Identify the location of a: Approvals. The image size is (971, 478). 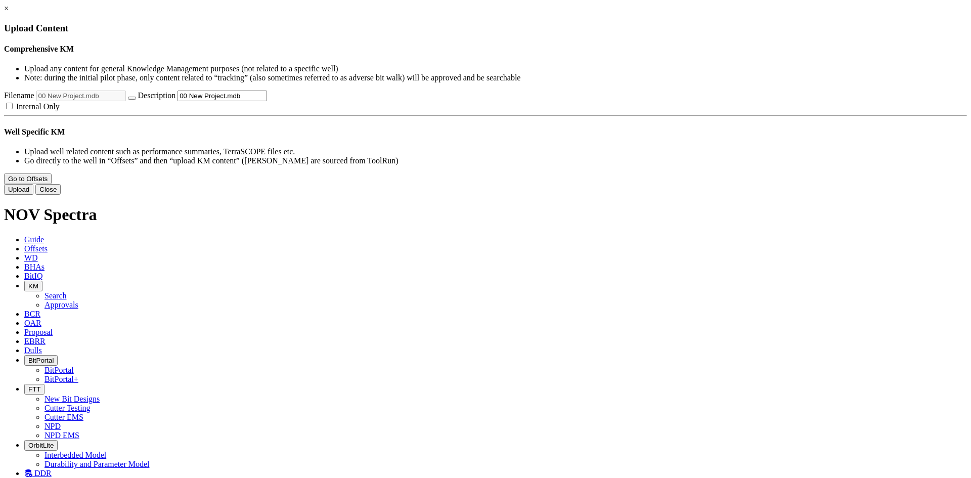
(61, 304).